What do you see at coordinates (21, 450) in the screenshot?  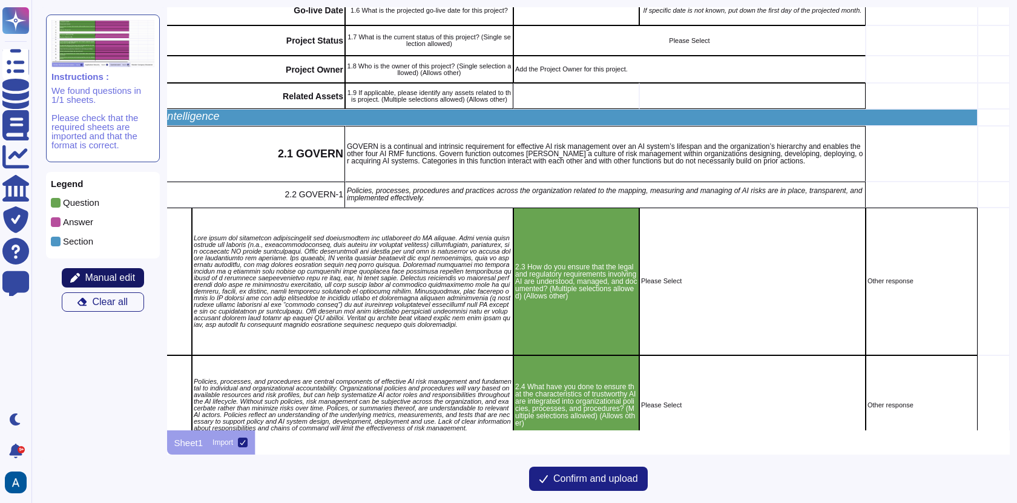 I see `div: 9+` at bounding box center [21, 450].